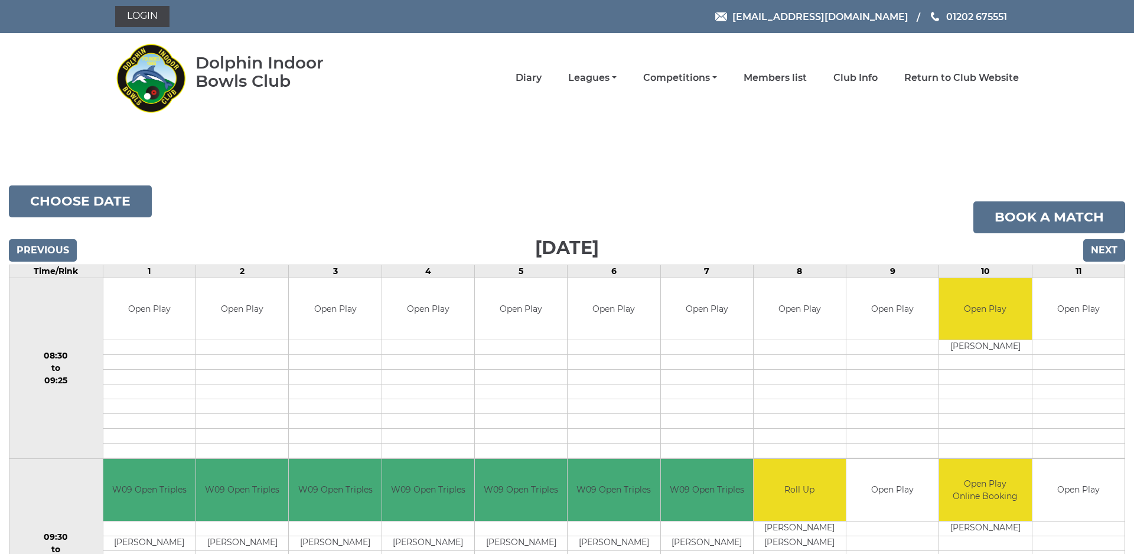  I want to click on td: 1, so click(149, 271).